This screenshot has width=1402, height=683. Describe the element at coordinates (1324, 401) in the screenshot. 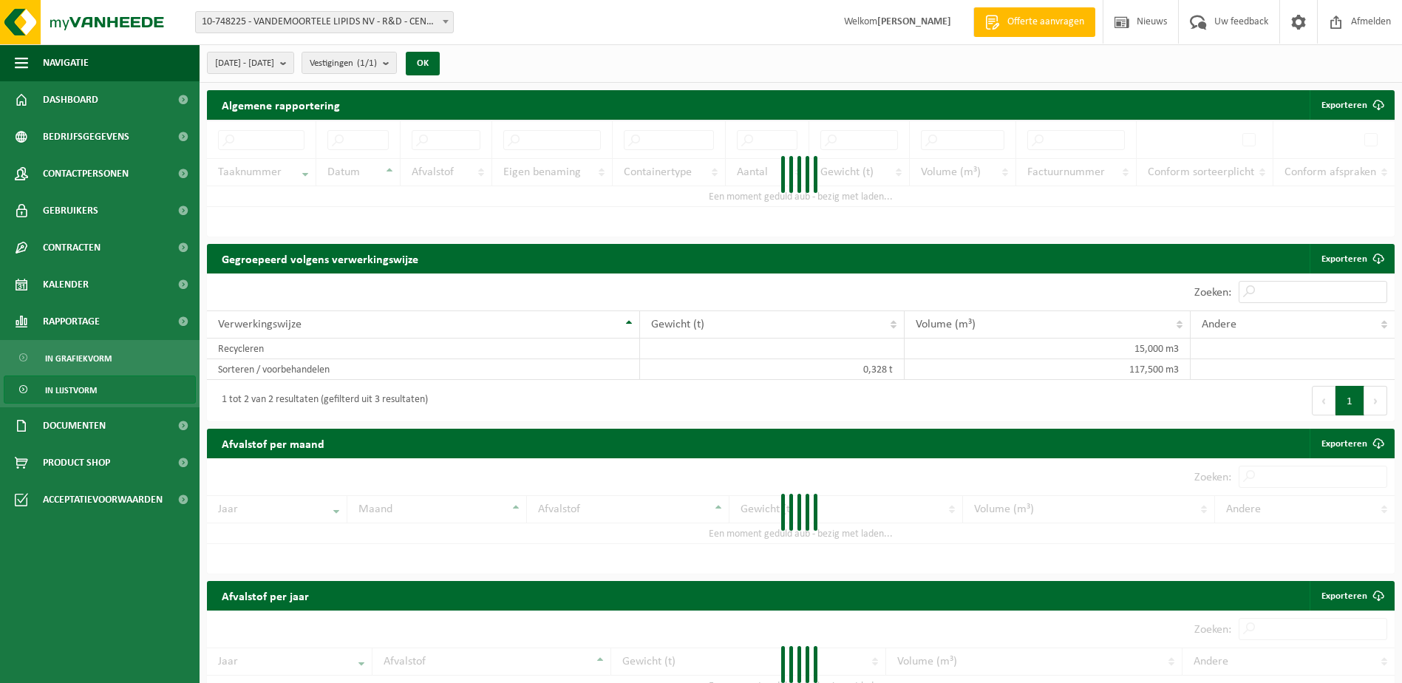

I see `button: Previous` at that location.